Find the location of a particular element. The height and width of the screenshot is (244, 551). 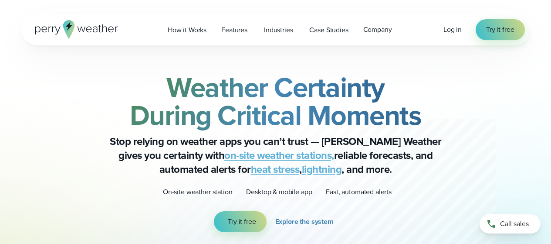

span: Company is located at coordinates (378, 30).